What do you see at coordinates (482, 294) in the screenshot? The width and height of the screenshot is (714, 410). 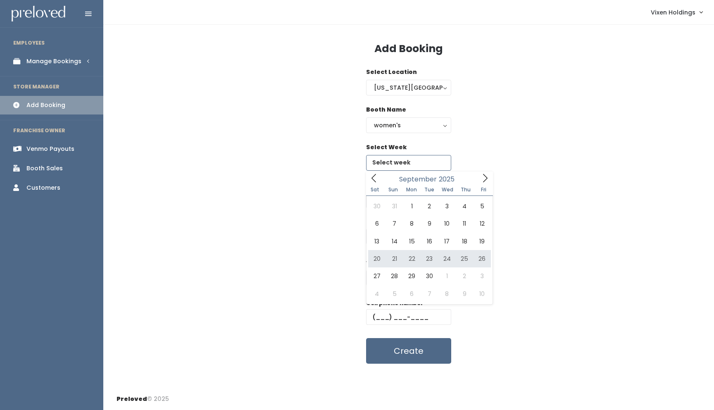 I see `span: October 10, 2025` at bounding box center [482, 294].